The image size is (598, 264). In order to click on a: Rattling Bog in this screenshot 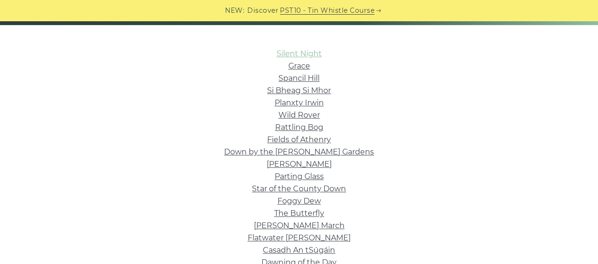, I will do `click(299, 127)`.